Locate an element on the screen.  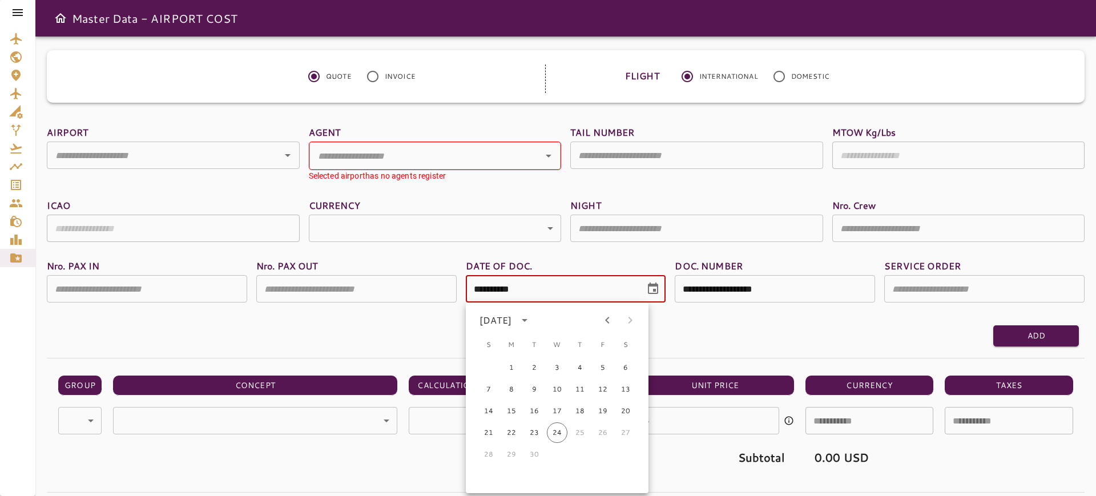
label: AIRPORT is located at coordinates (173, 132).